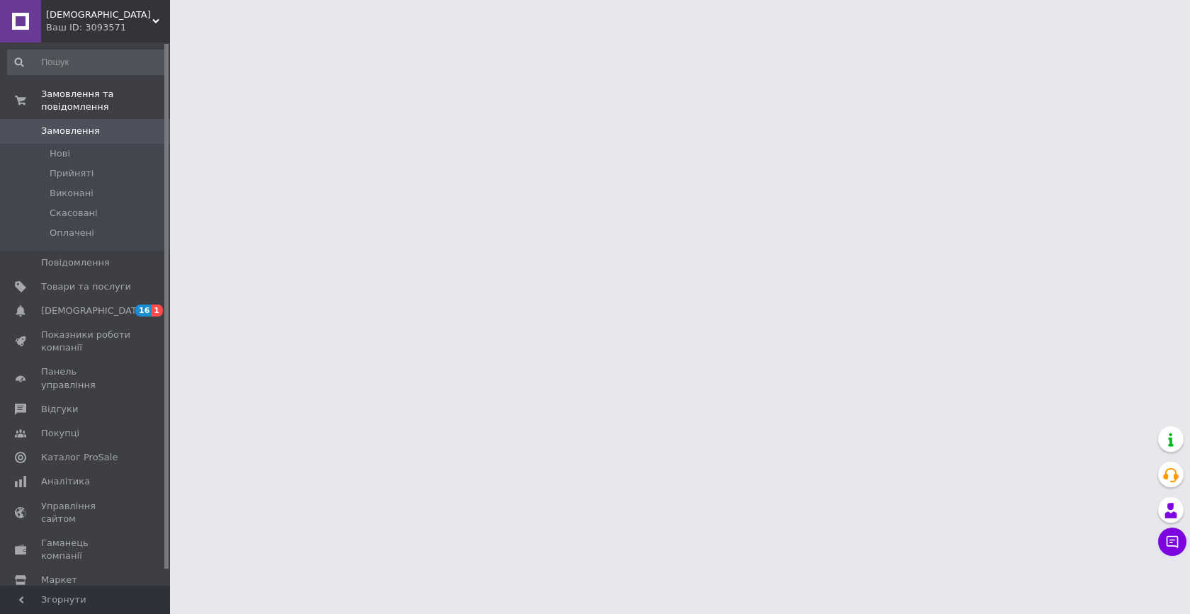 The height and width of the screenshot is (614, 1190). What do you see at coordinates (65, 481) in the screenshot?
I see `span: Аналітика` at bounding box center [65, 481].